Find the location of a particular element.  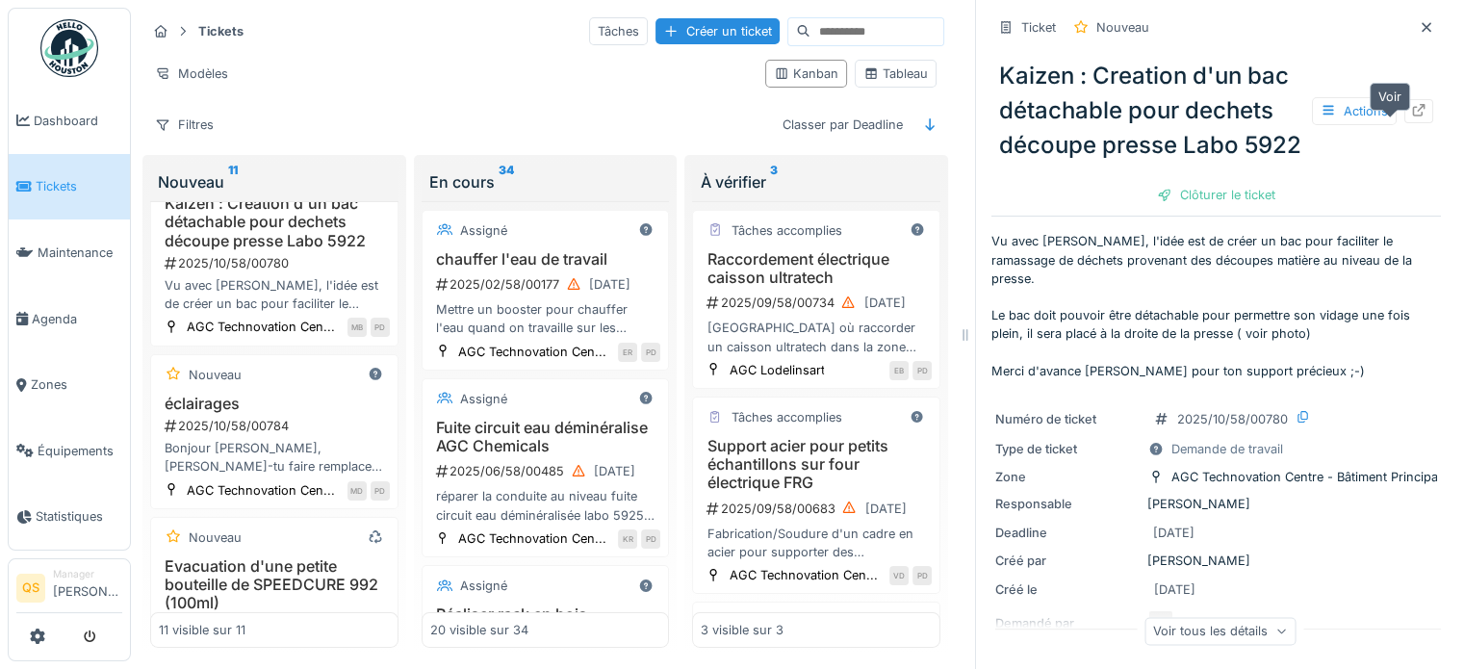

div: En cours is located at coordinates (546, 182).